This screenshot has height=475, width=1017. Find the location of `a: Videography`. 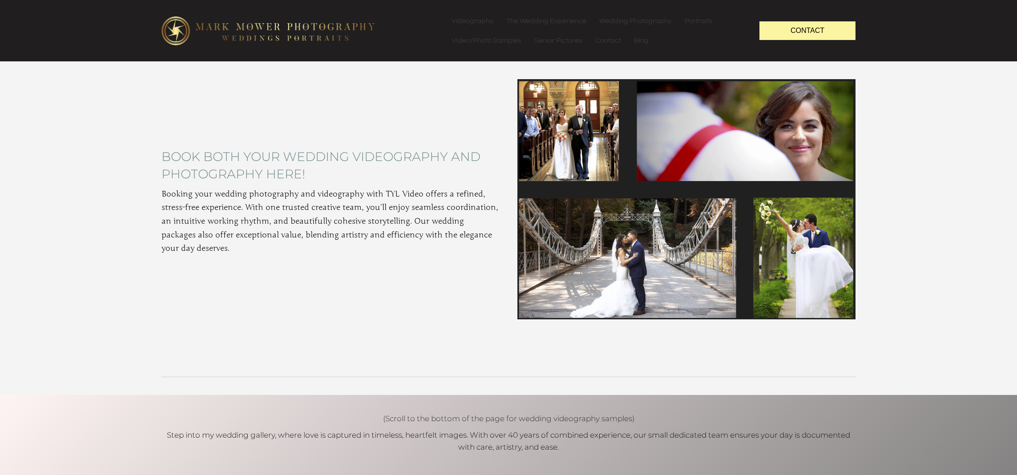

a: Videography is located at coordinates (472, 21).